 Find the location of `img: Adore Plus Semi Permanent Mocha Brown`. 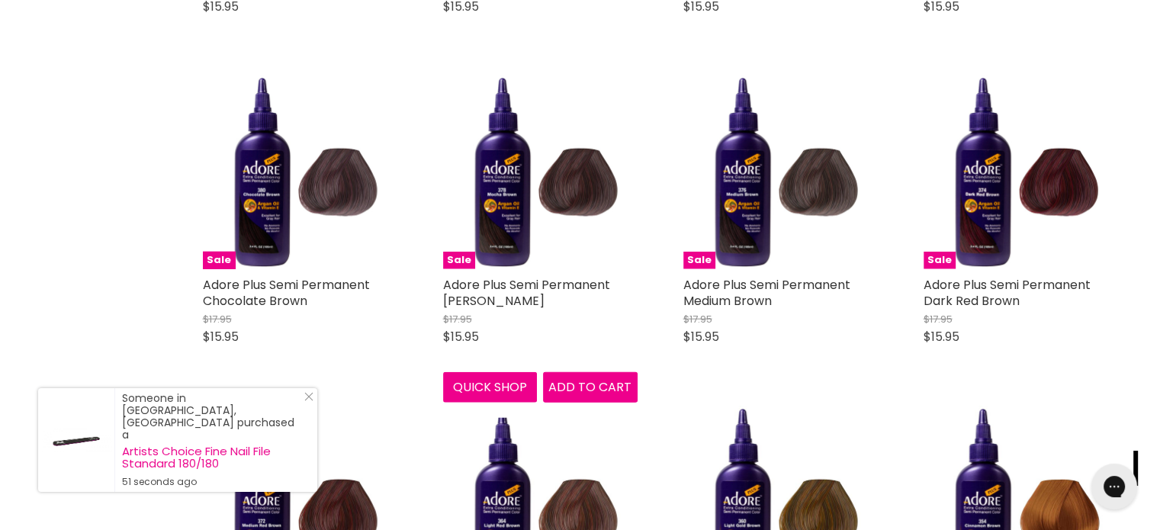

img: Adore Plus Semi Permanent Mocha Brown is located at coordinates (540, 172).